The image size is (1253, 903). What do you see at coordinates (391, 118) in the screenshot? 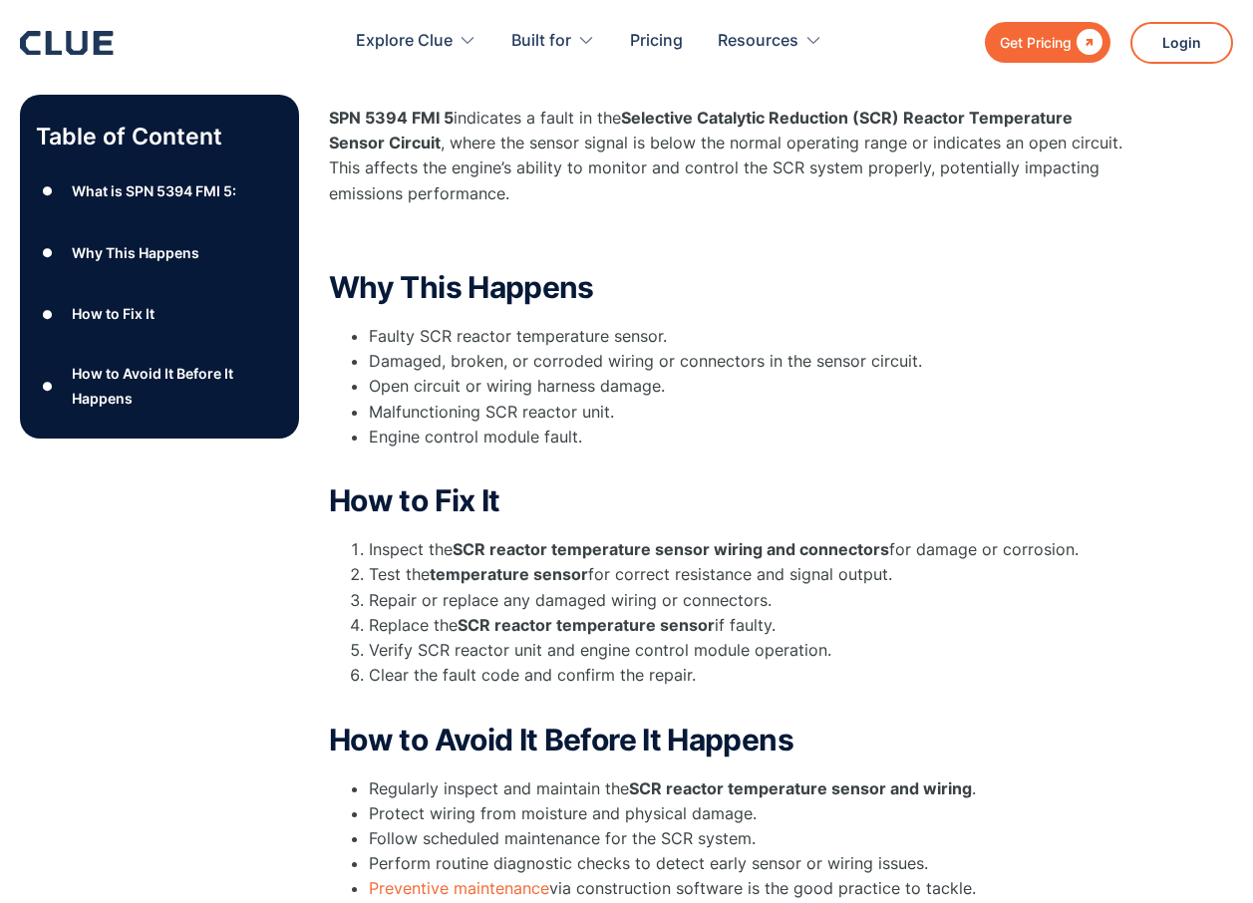
I see `strong: SPN 5394 FMI 5` at bounding box center [391, 118].